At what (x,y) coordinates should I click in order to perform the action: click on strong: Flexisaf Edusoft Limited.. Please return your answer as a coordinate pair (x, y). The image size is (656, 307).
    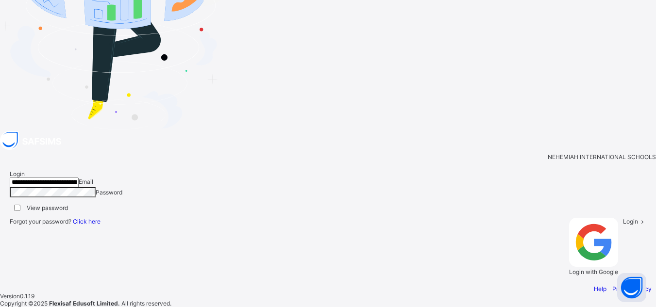
    Looking at the image, I should click on (84, 303).